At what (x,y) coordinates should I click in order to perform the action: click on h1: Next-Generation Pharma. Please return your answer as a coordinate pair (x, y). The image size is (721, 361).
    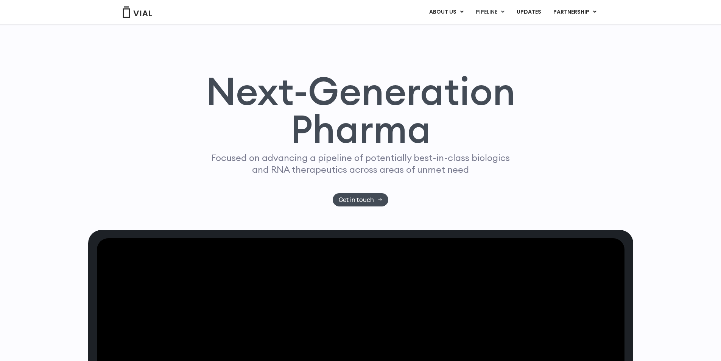
    Looking at the image, I should click on (361, 110).